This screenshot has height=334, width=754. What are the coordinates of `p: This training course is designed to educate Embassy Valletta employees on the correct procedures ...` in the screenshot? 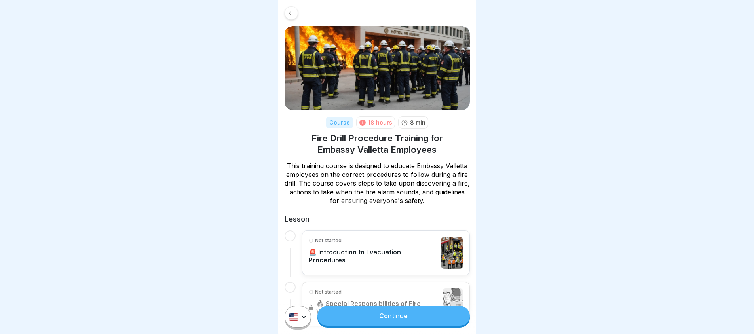 It's located at (377, 183).